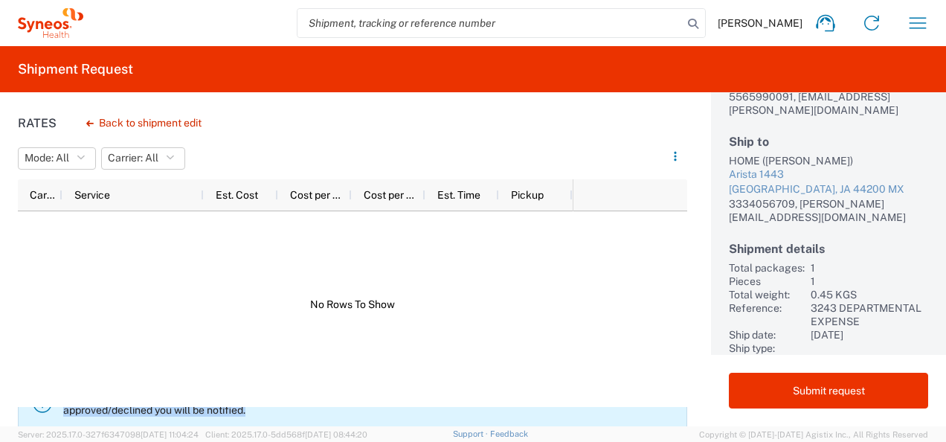 The width and height of the screenshot is (946, 442). Describe the element at coordinates (75, 69) in the screenshot. I see `h2: Shipment Request` at that location.